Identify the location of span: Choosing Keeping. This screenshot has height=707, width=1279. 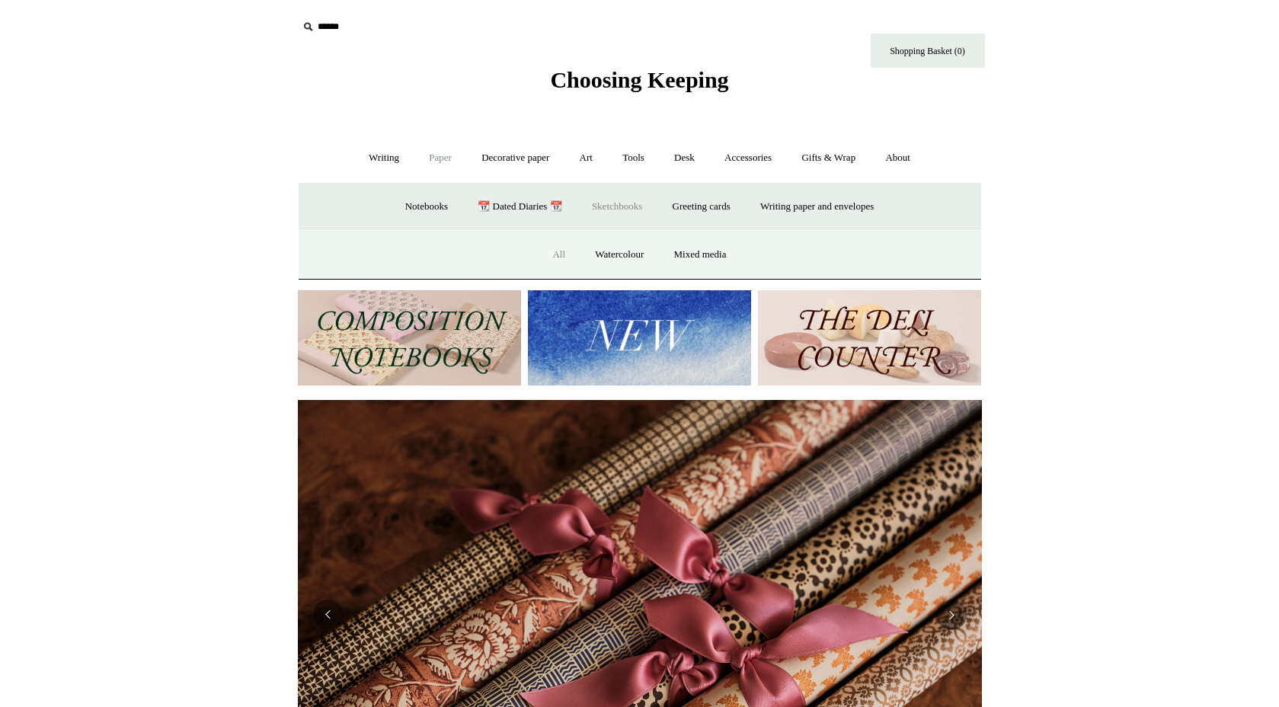
(639, 79).